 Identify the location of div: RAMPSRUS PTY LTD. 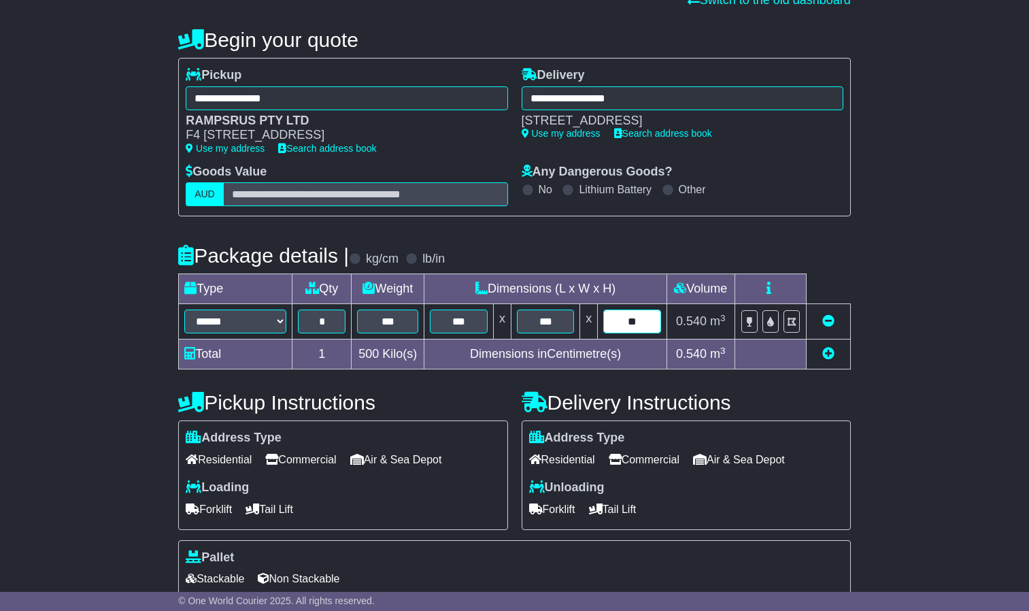
(339, 121).